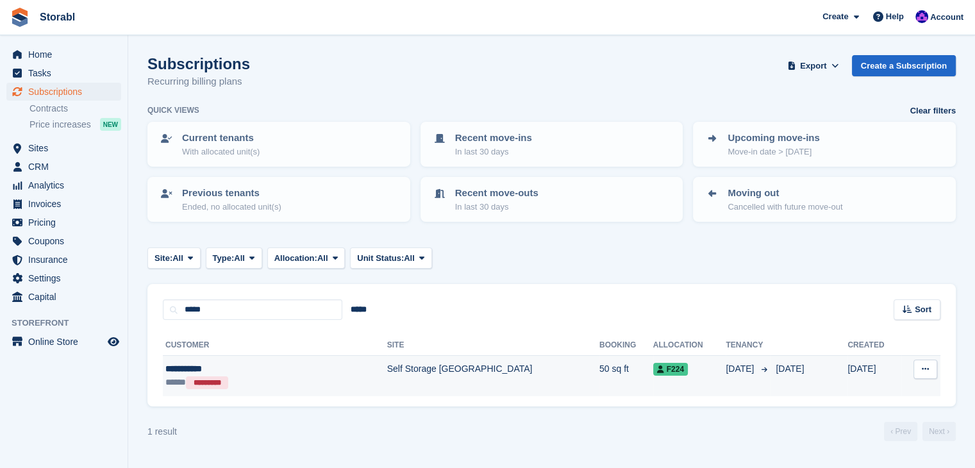 The width and height of the screenshot is (975, 468). What do you see at coordinates (57, 17) in the screenshot?
I see `a: Storabl` at bounding box center [57, 17].